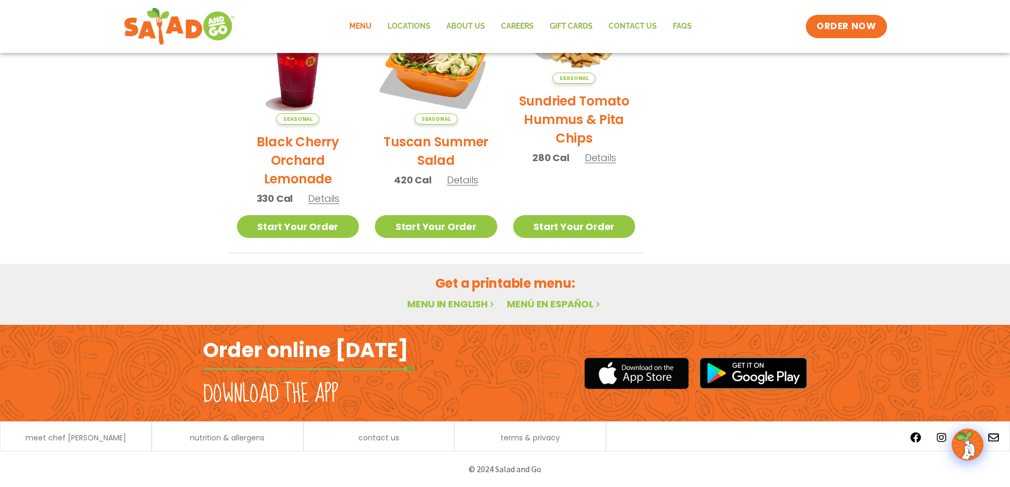 This screenshot has height=487, width=1010. Describe the element at coordinates (530, 438) in the screenshot. I see `span: terms & privacy` at that location.